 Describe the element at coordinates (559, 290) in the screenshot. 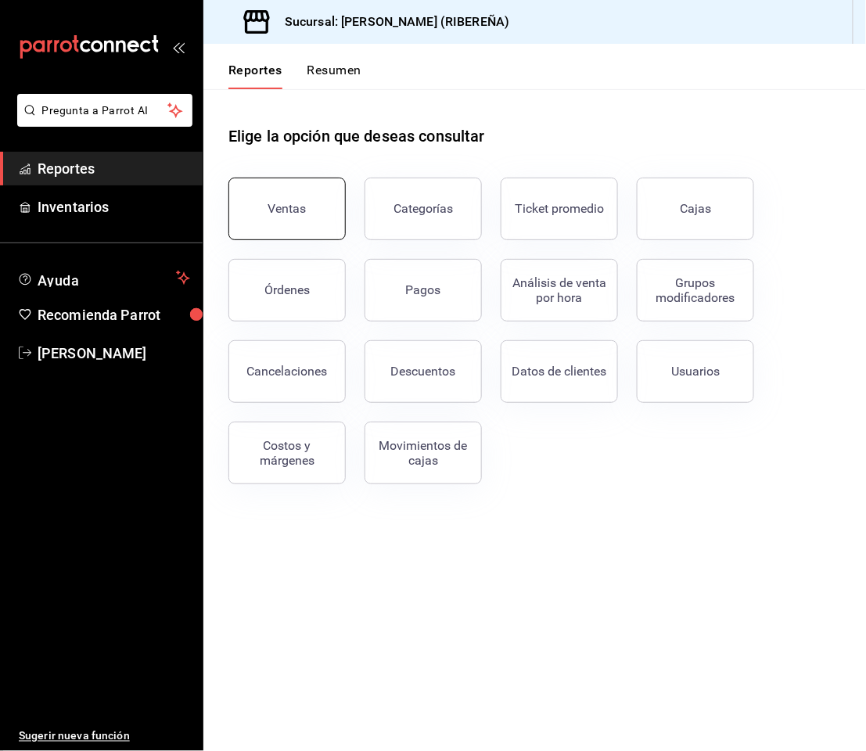

I see `div: Análisis de venta por hora` at that location.